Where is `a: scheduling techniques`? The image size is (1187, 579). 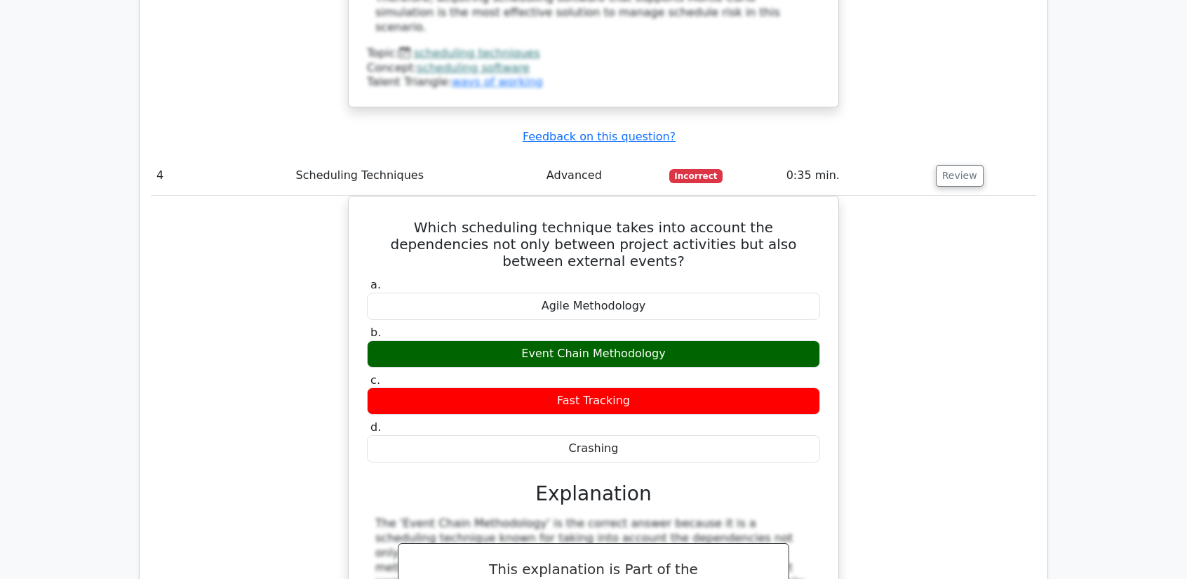
a: scheduling techniques is located at coordinates (477, 53).